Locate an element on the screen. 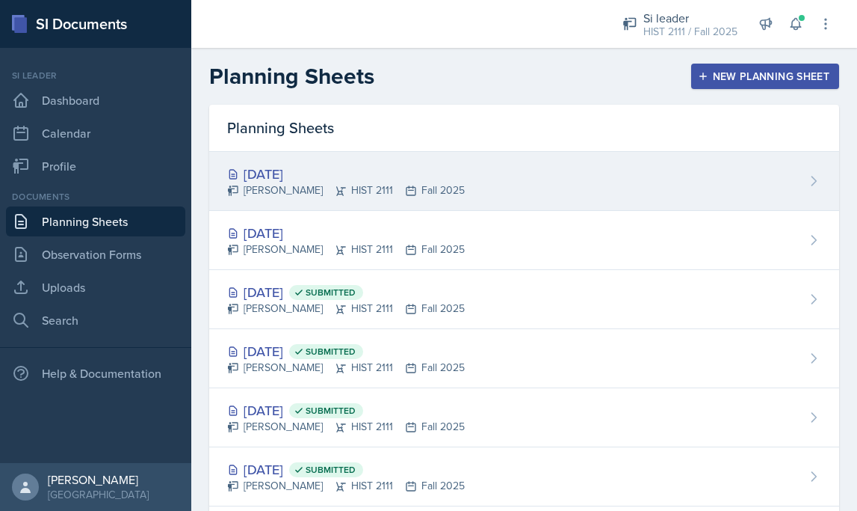 This screenshot has height=511, width=857. div: HIST 2111 / Fall 2025 is located at coordinates (691, 31).